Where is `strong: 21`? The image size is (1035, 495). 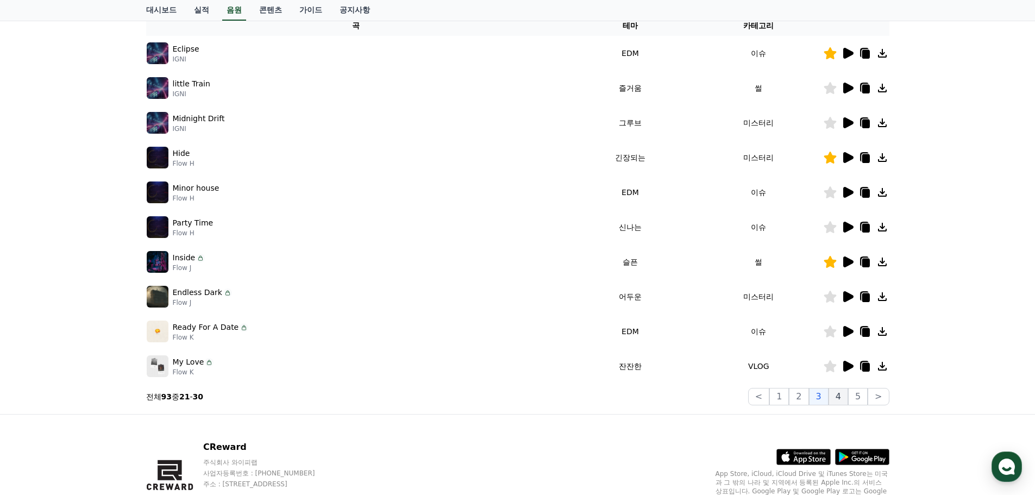
strong: 21 is located at coordinates (184, 397).